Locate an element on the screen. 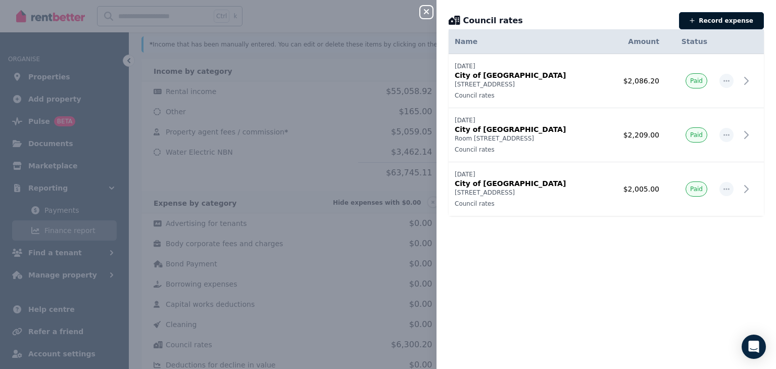  th: Status is located at coordinates (689, 41).